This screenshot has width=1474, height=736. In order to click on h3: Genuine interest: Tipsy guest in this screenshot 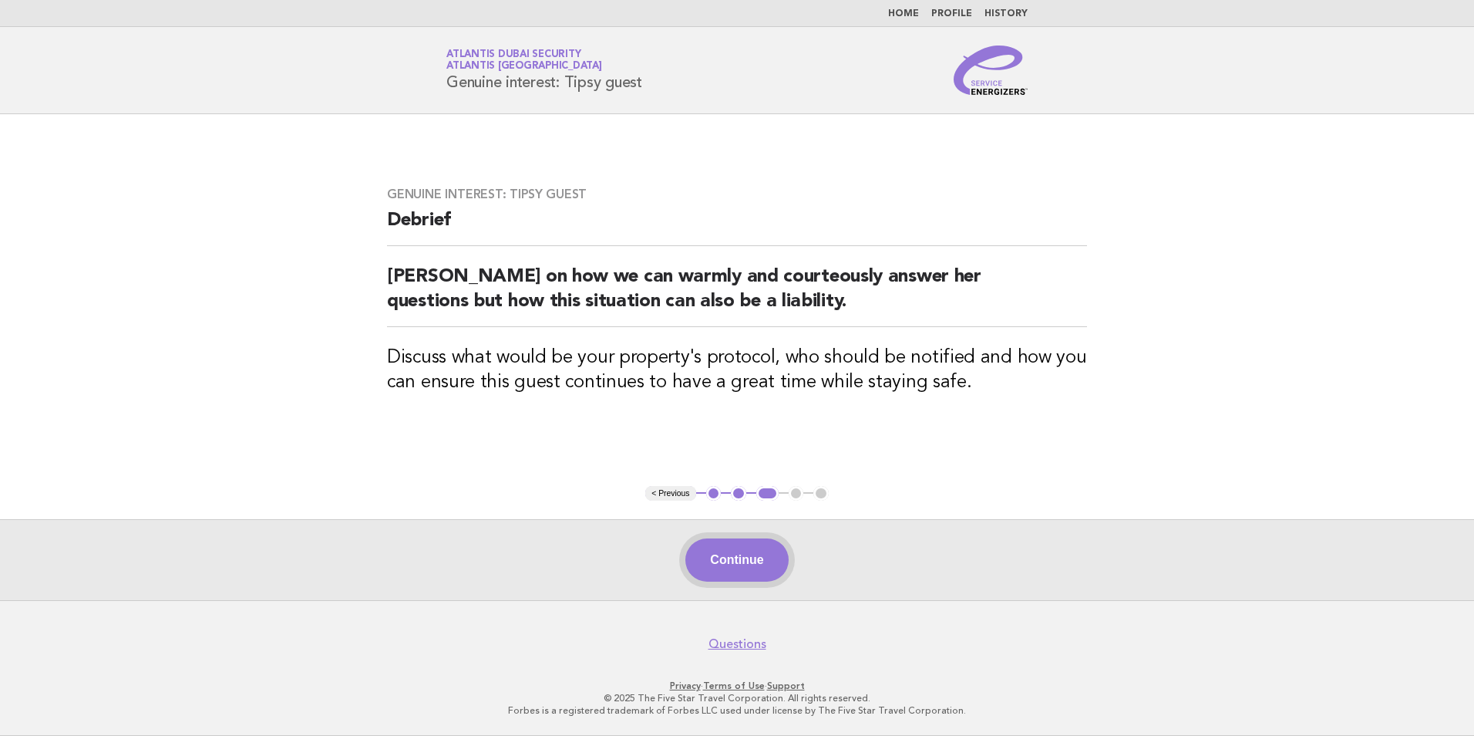, I will do `click(737, 194)`.